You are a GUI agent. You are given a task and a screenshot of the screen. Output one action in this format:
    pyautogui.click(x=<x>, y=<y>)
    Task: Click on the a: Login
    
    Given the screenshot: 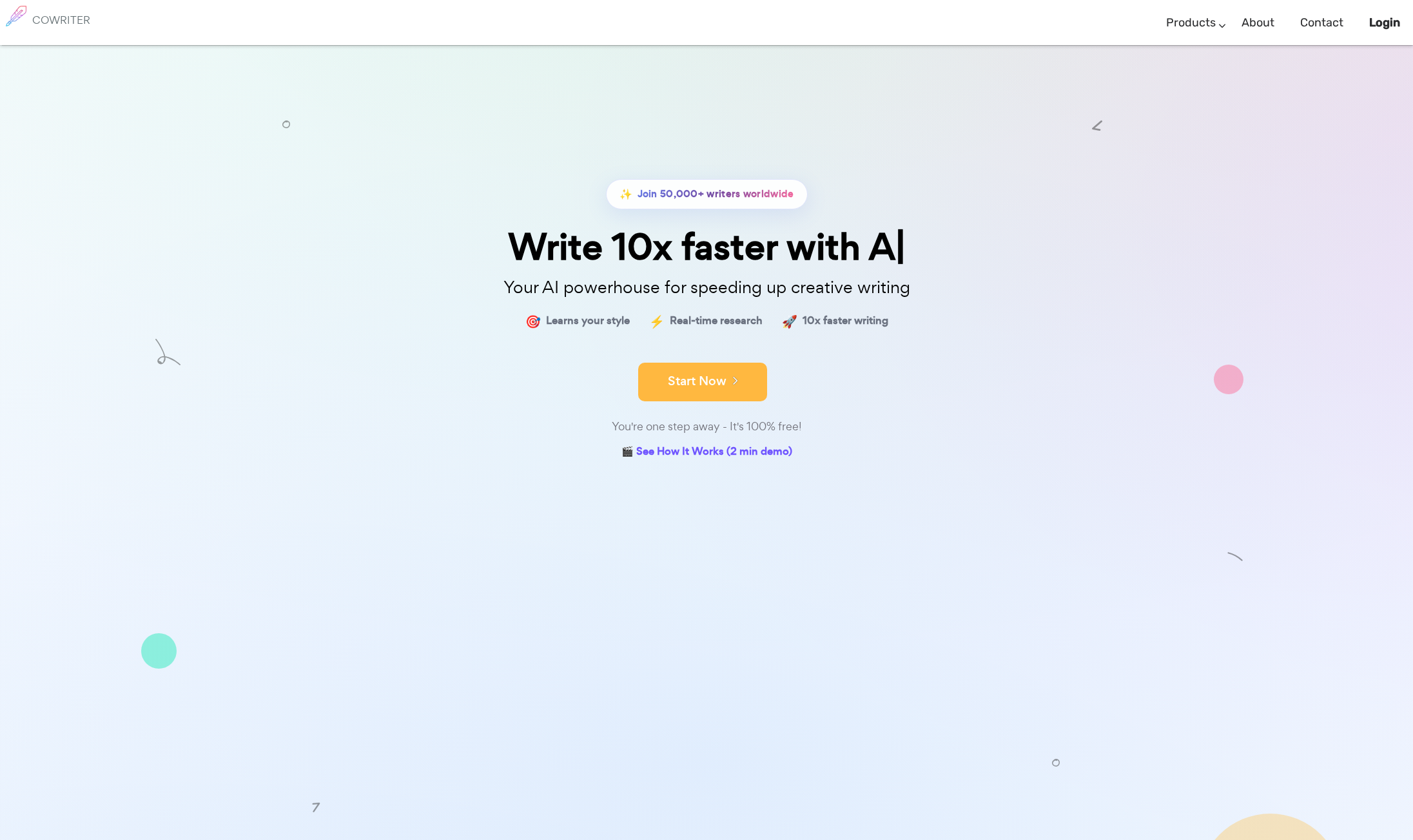 What is the action you would take?
    pyautogui.click(x=1384, y=23)
    